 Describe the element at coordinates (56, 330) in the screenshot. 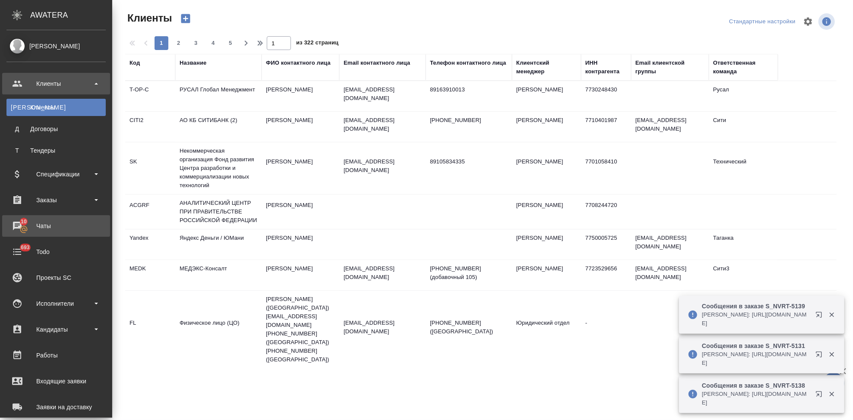

I see `div: Кандидаты` at that location.